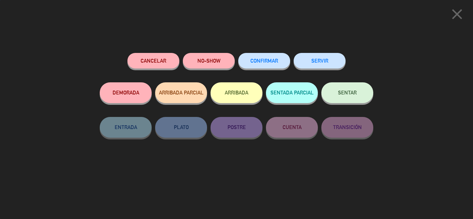 The image size is (473, 219). I want to click on button: CONFIRMAR, so click(264, 61).